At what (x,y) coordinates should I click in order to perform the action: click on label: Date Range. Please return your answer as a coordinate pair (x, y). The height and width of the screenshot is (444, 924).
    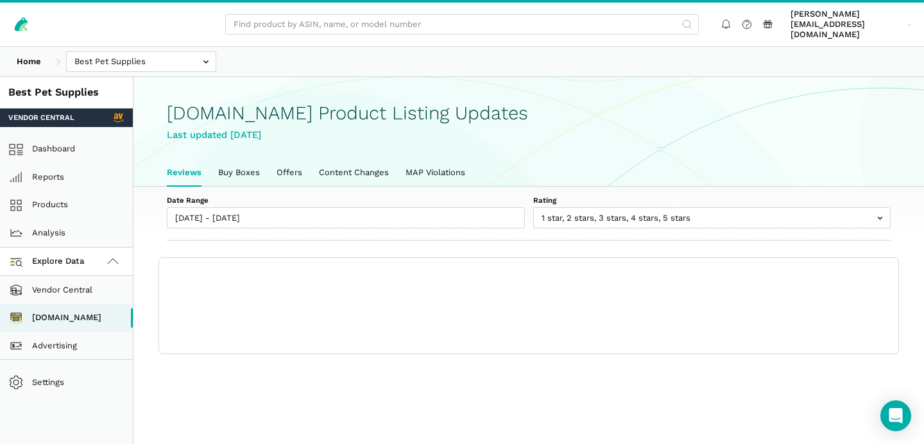
    Looking at the image, I should click on (346, 200).